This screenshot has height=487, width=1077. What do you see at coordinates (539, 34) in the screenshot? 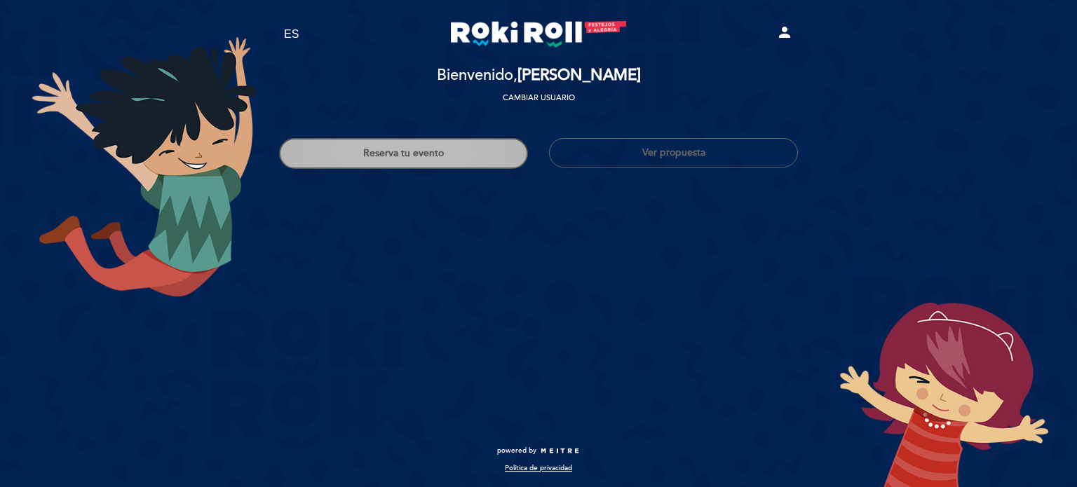
I see `a: Roki Roll` at bounding box center [539, 34].